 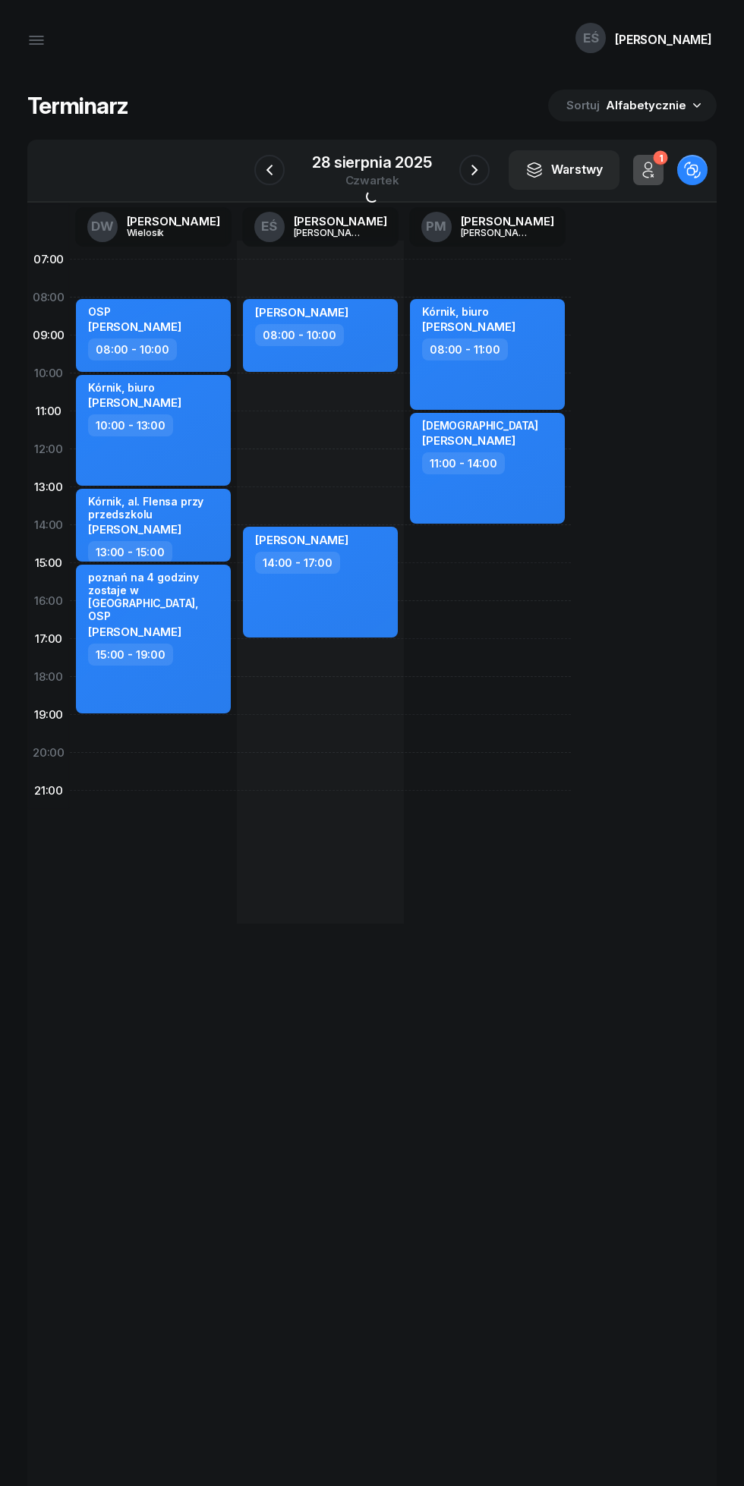 I want to click on div: 18:00, so click(x=49, y=677).